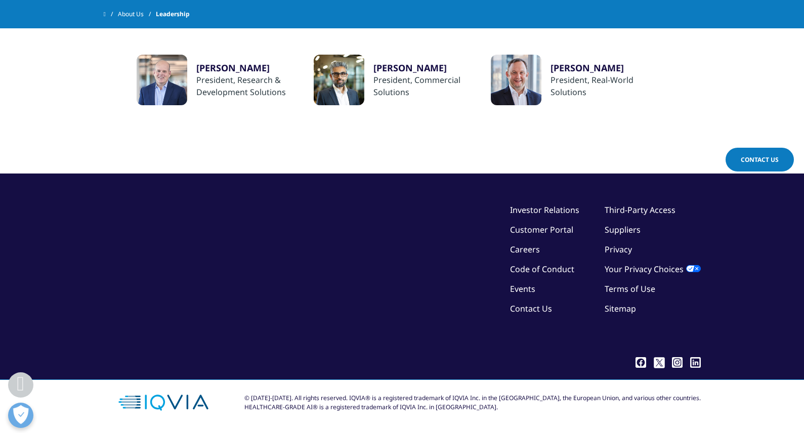 Image resolution: width=804 pixels, height=433 pixels. I want to click on a: Sitemap, so click(620, 309).